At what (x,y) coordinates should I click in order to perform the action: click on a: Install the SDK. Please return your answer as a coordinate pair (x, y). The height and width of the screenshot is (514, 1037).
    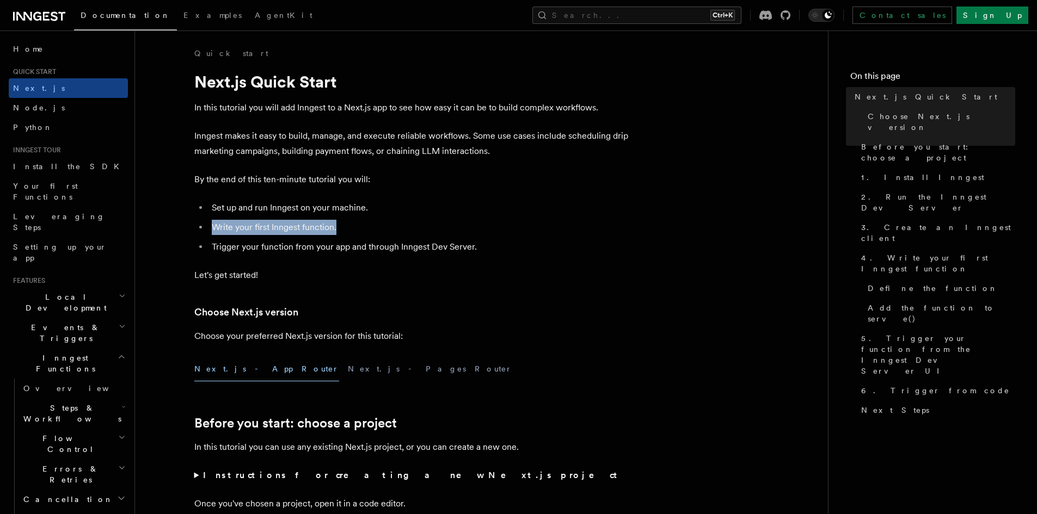
    Looking at the image, I should click on (68, 167).